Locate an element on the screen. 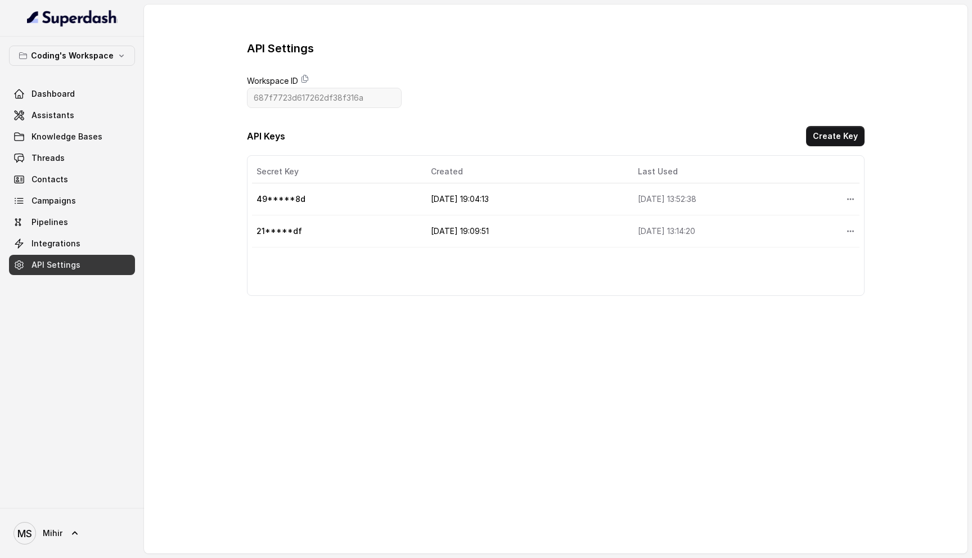  a: Campaigns is located at coordinates (72, 201).